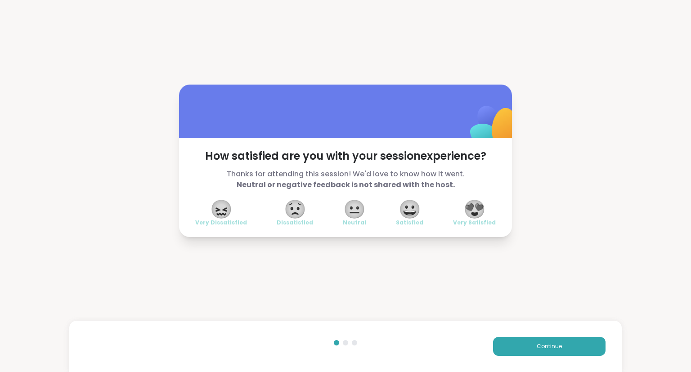 This screenshot has height=372, width=691. What do you see at coordinates (409, 223) in the screenshot?
I see `span: Satisfied` at bounding box center [409, 223].